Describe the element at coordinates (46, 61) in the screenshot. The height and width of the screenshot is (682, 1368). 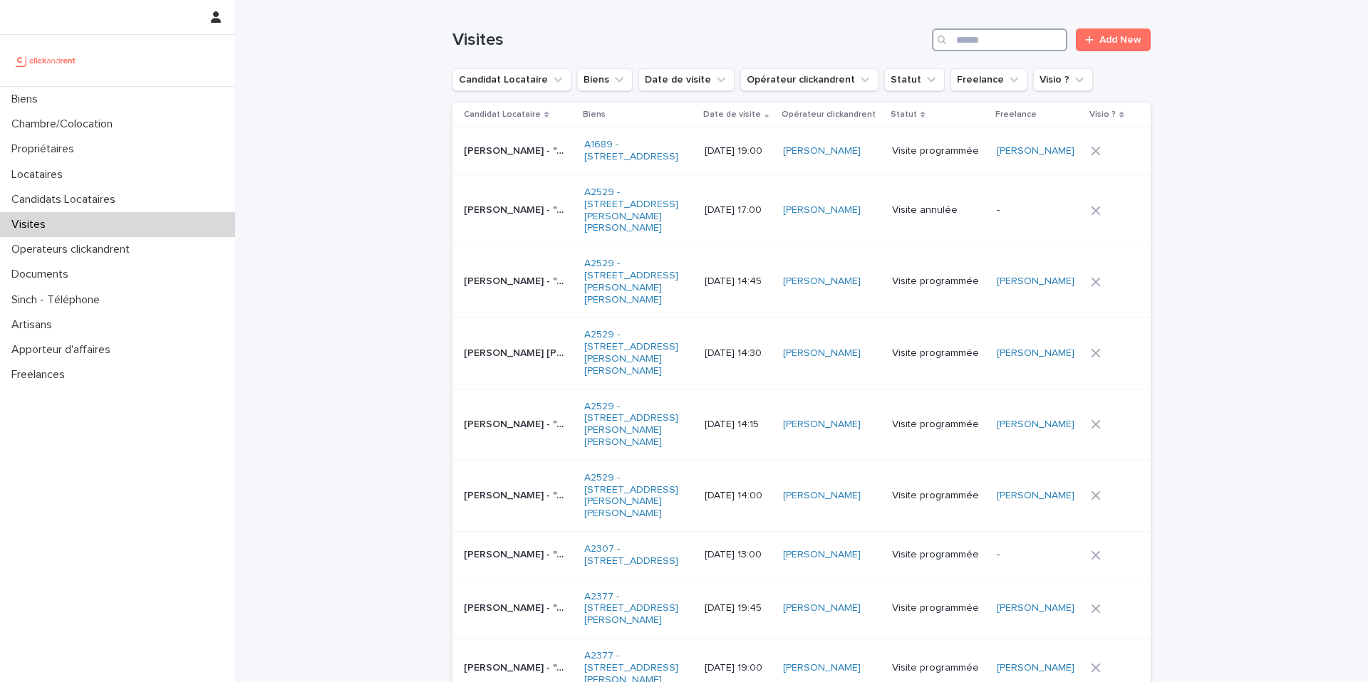
I see `img: UCB0brd3T0yccxBKYDjQ` at that location.